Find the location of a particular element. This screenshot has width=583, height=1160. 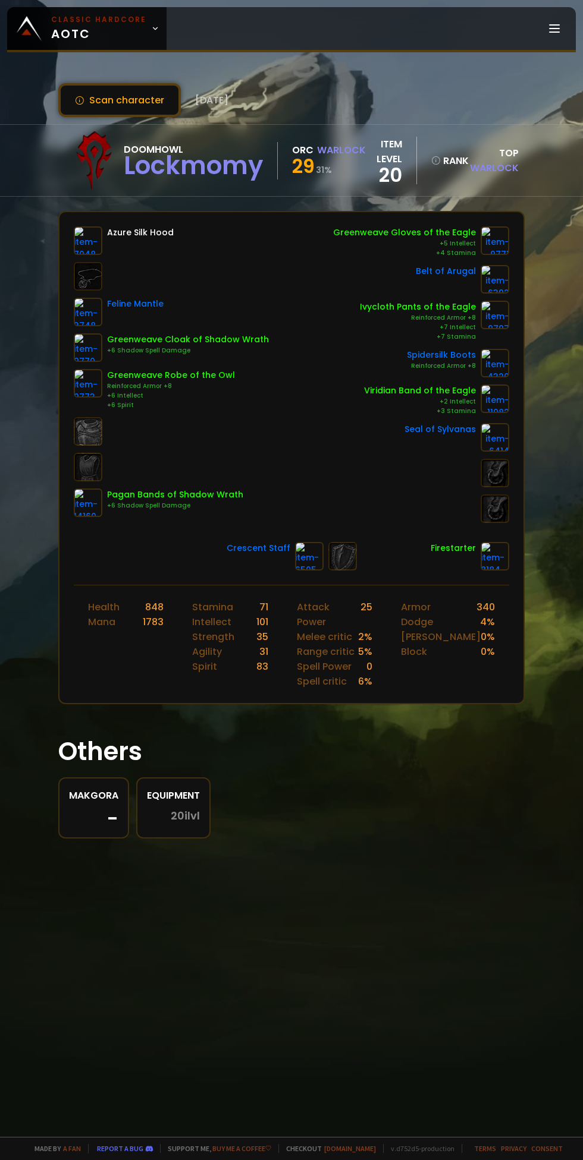

div: Greenweave Robe of the Owl is located at coordinates (171, 375).